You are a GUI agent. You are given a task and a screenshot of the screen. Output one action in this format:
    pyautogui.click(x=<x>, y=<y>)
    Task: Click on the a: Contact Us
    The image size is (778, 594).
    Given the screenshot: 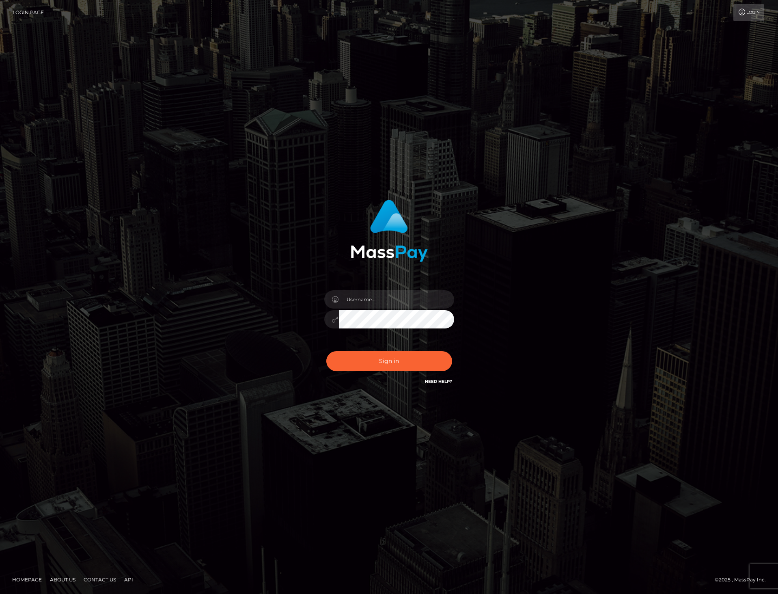 What is the action you would take?
    pyautogui.click(x=100, y=579)
    